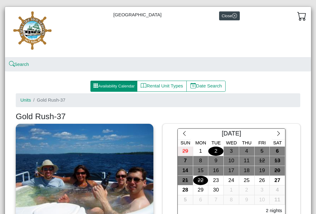  What do you see at coordinates (185, 181) in the screenshot?
I see `button: 21` at bounding box center [185, 181].